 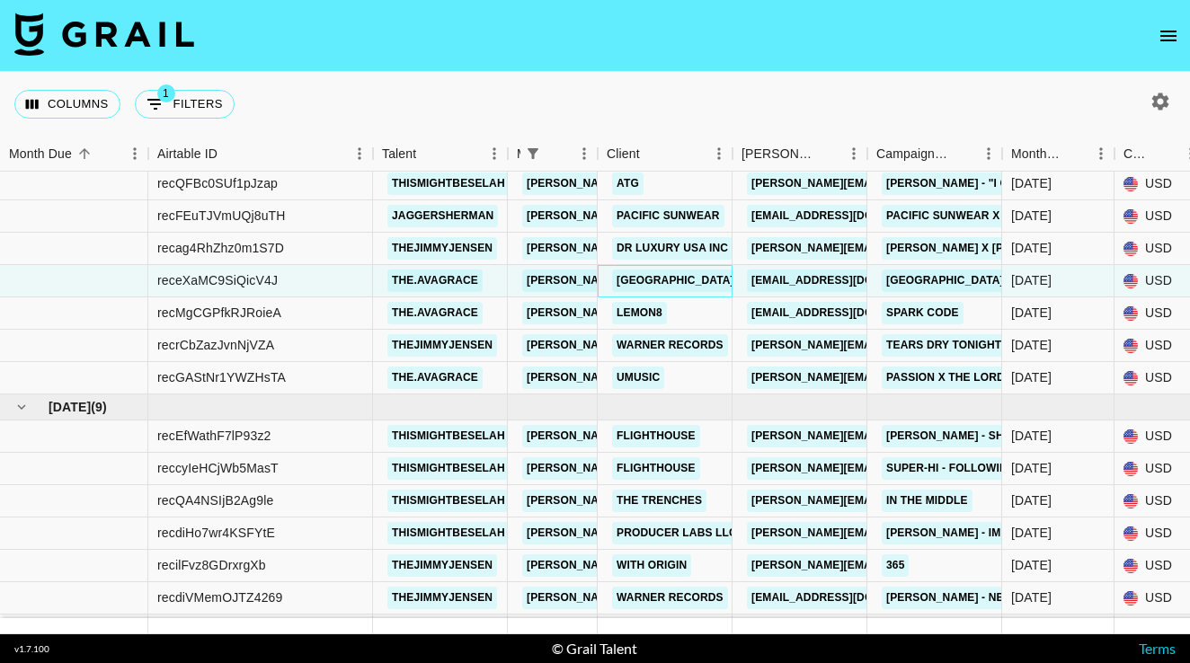 I want to click on div: recEfWathF7lP93z2, so click(x=214, y=436).